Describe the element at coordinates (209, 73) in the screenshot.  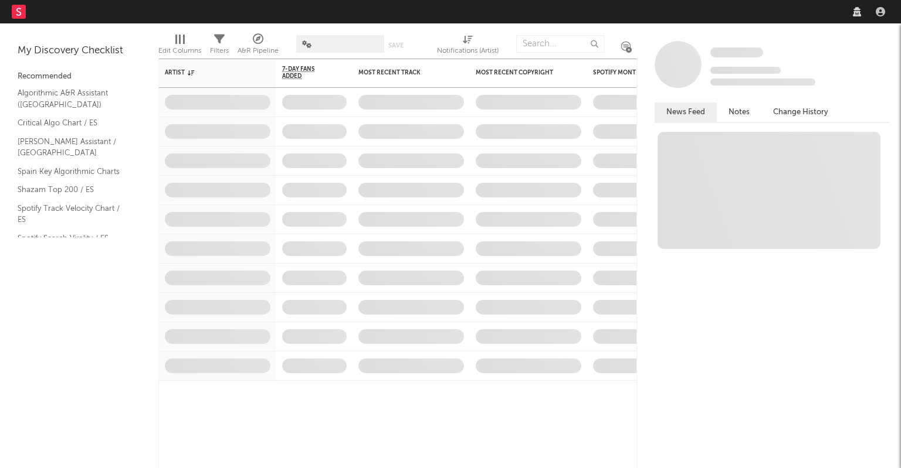
I see `div: Artist` at that location.